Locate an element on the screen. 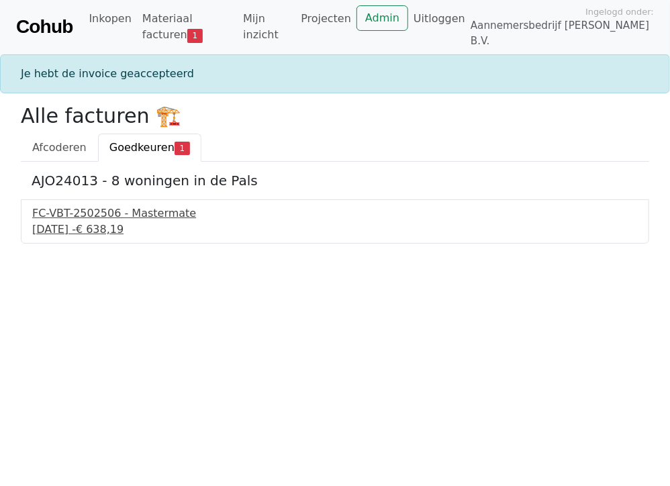  span: Ingelogd onder: is located at coordinates (620, 11).